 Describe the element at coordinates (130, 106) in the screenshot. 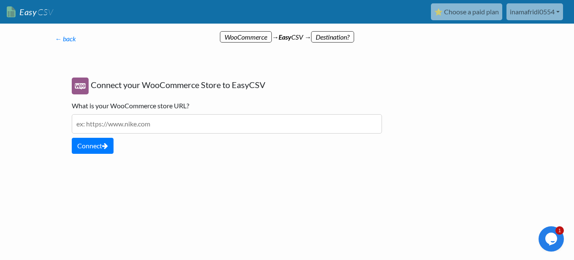

I see `label: What is your WooCommerce store URL?` at that location.